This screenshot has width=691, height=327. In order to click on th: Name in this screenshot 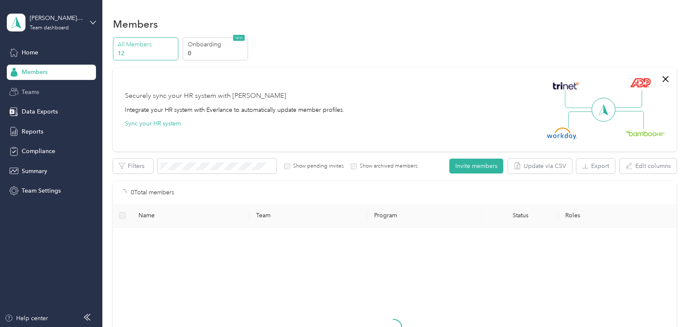, I will do `click(190, 215)`.